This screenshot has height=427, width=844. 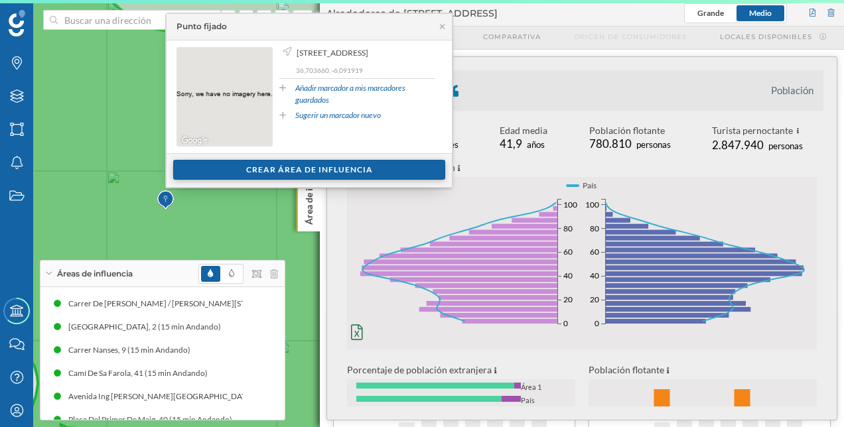 I want to click on img: streetview, so click(x=224, y=97).